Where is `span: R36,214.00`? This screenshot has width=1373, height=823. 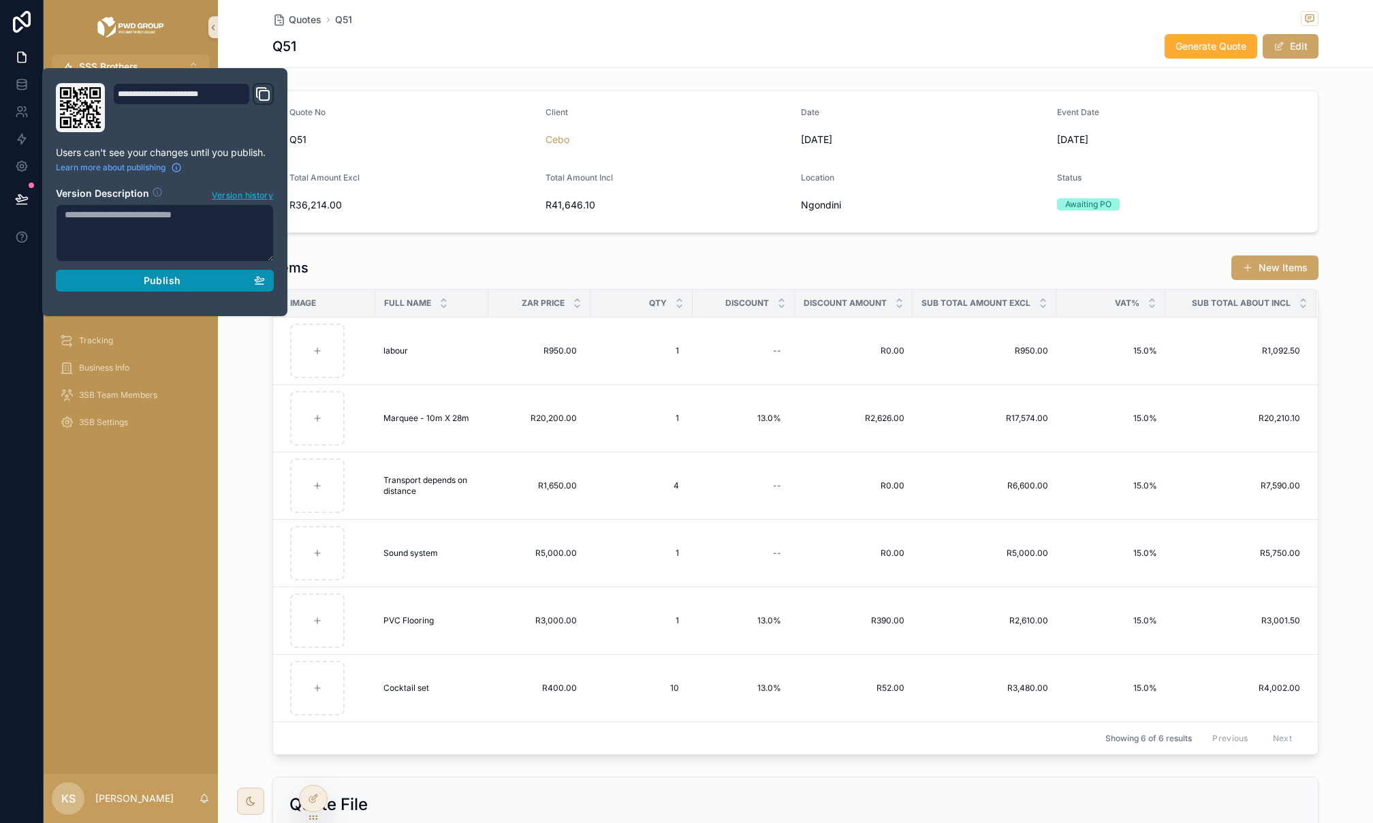 span: R36,214.00 is located at coordinates (412, 205).